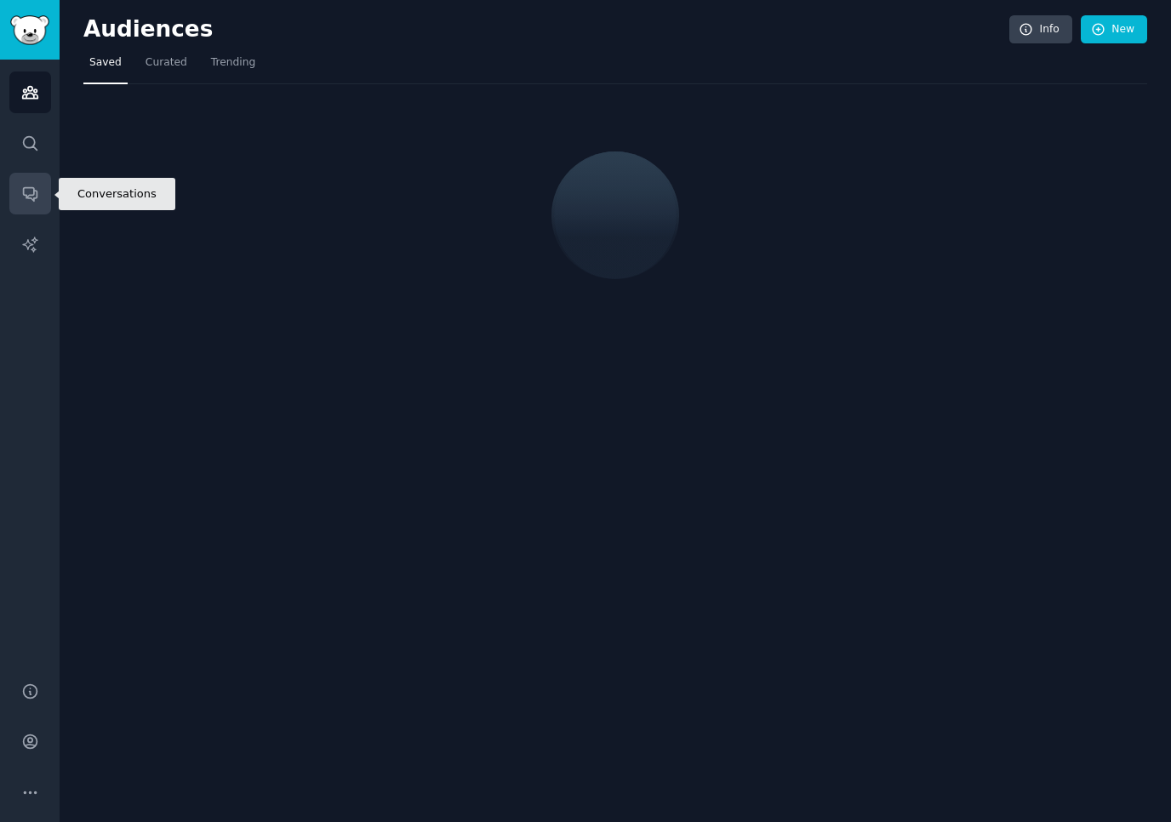  Describe the element at coordinates (166, 66) in the screenshot. I see `a: Curated` at that location.